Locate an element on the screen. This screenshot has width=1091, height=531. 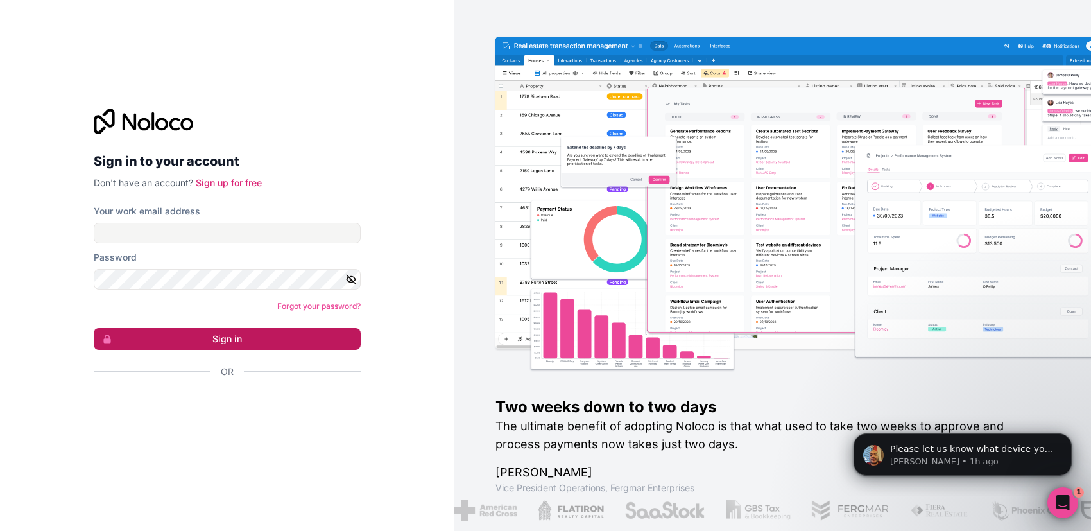
a: Sign up for free is located at coordinates (228, 182).